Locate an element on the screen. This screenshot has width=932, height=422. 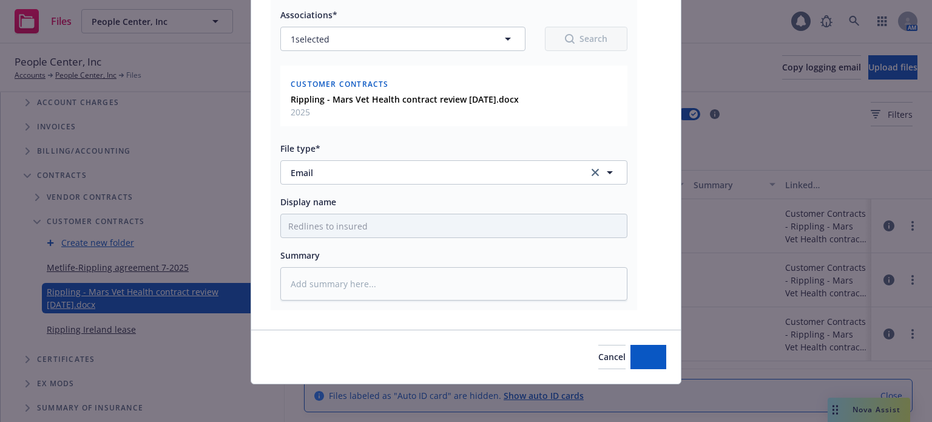
span: Customer Contracts is located at coordinates (340, 84).